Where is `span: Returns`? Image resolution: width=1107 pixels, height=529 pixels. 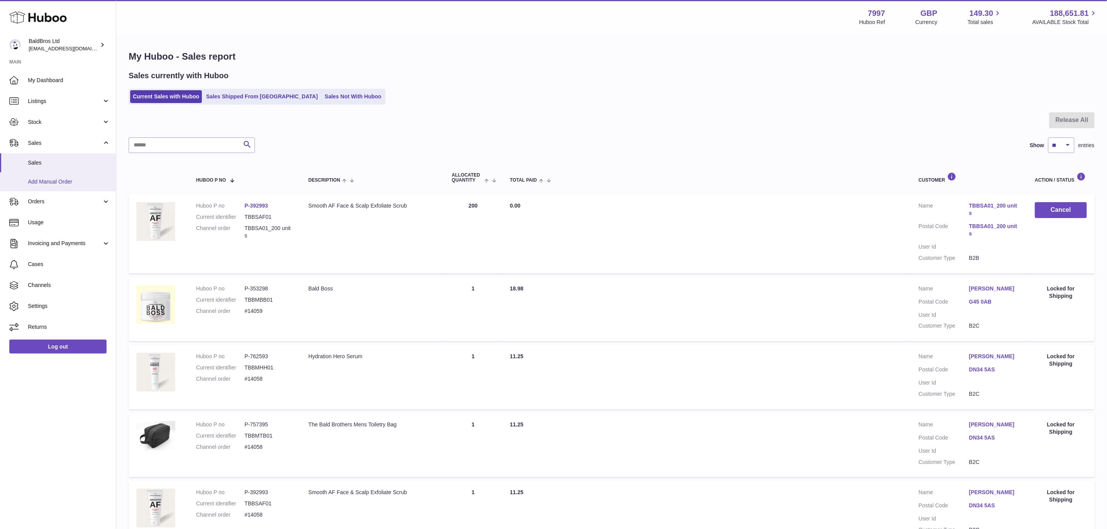
span: Returns is located at coordinates (69, 327).